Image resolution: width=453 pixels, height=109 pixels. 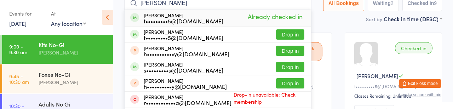 I want to click on div: Foxes No-Gi, so click(x=73, y=74).